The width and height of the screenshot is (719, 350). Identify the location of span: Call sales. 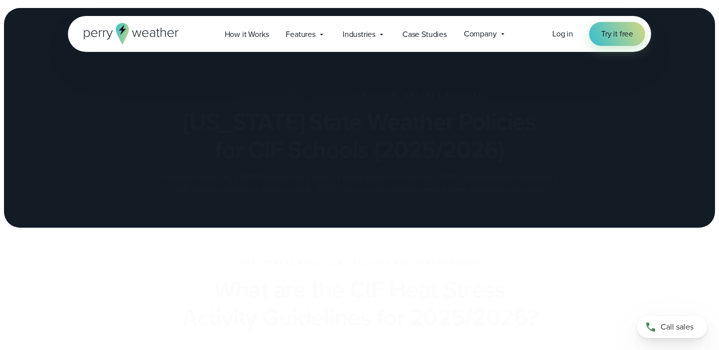
(677, 327).